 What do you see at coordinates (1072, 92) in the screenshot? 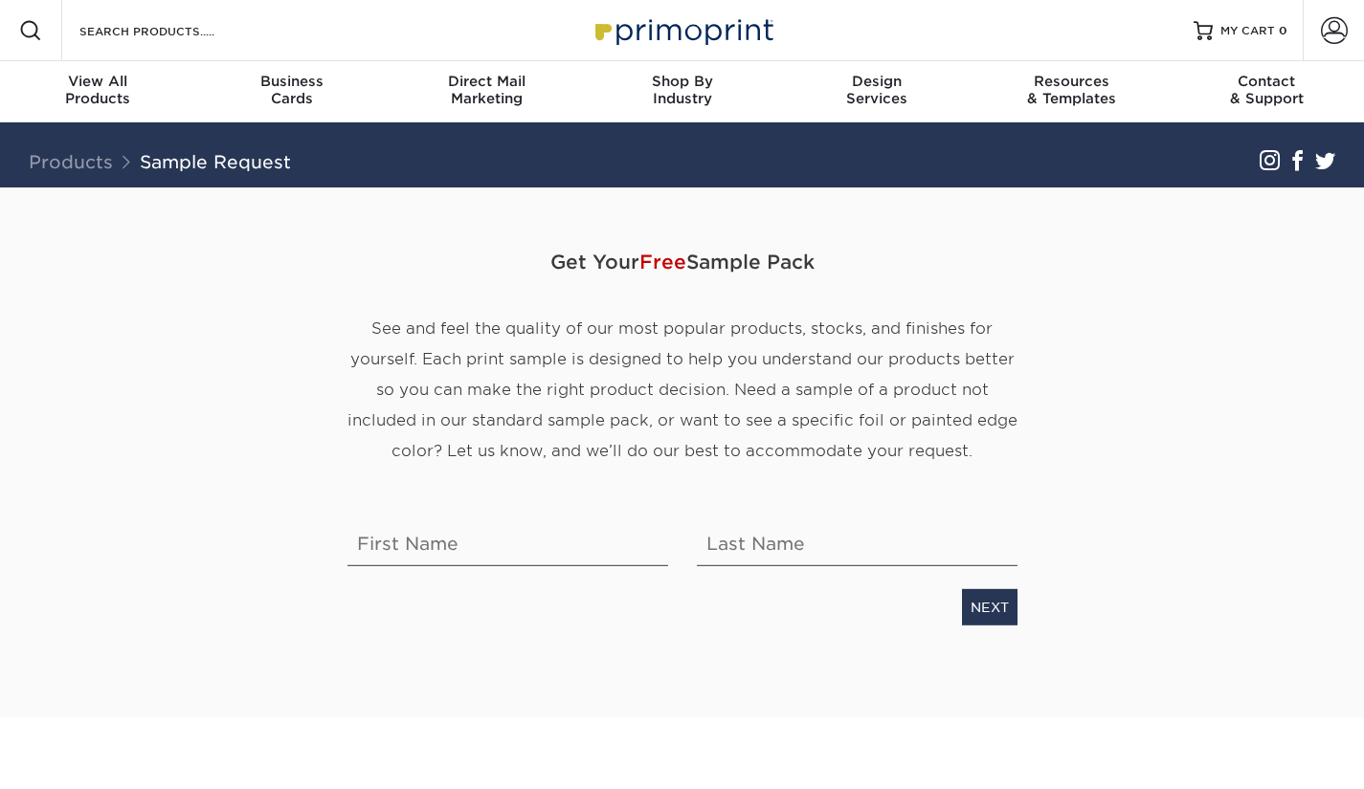
I see `a: Resources& Templates` at bounding box center [1072, 92].